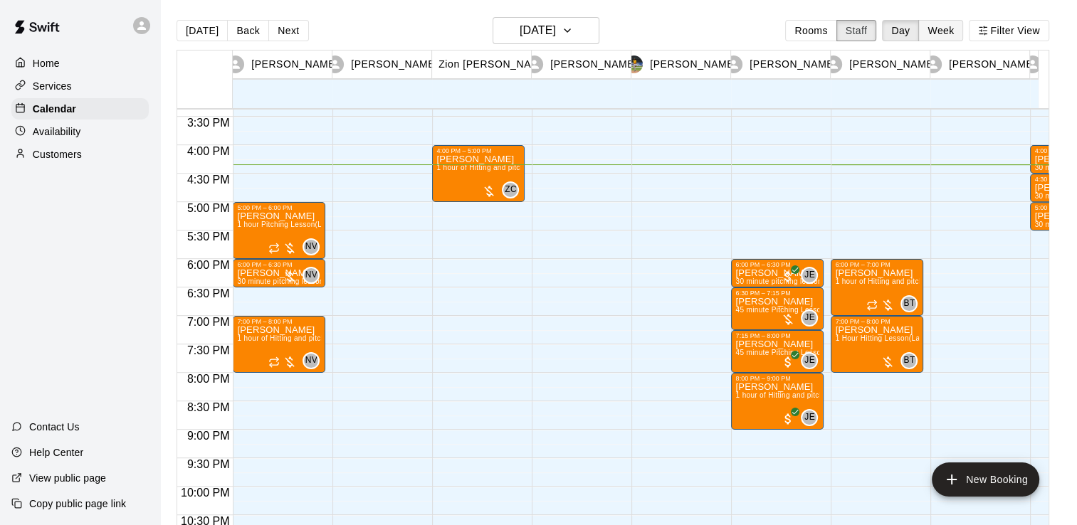 Image resolution: width=1077 pixels, height=525 pixels. I want to click on span: 10:00 PM, so click(205, 493).